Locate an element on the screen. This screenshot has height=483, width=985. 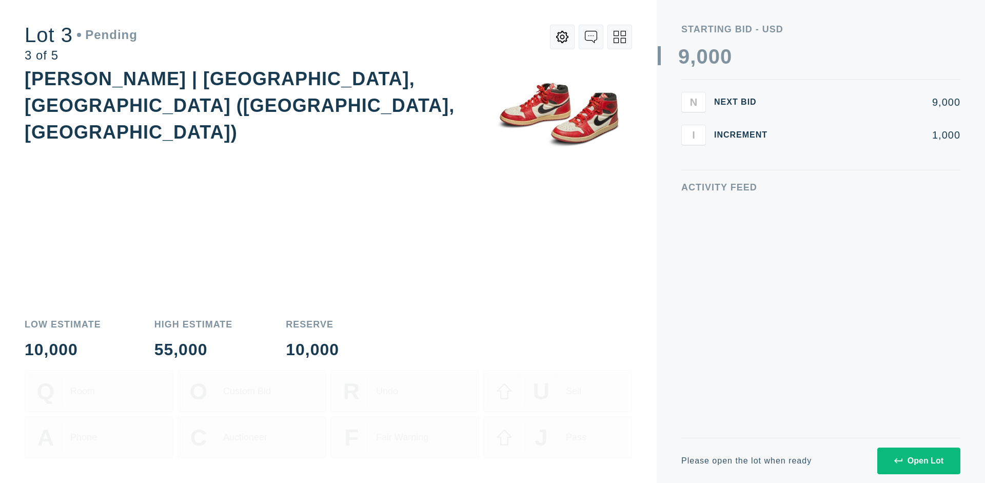
span: I is located at coordinates (694, 134).